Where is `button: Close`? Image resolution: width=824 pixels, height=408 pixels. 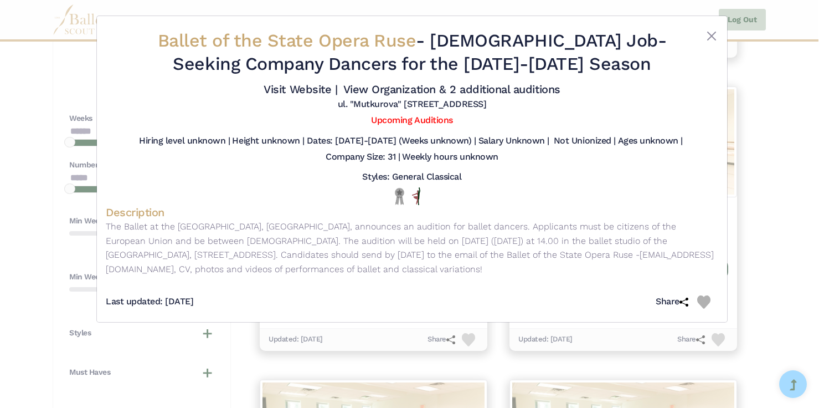
button: Close is located at coordinates (711, 36).